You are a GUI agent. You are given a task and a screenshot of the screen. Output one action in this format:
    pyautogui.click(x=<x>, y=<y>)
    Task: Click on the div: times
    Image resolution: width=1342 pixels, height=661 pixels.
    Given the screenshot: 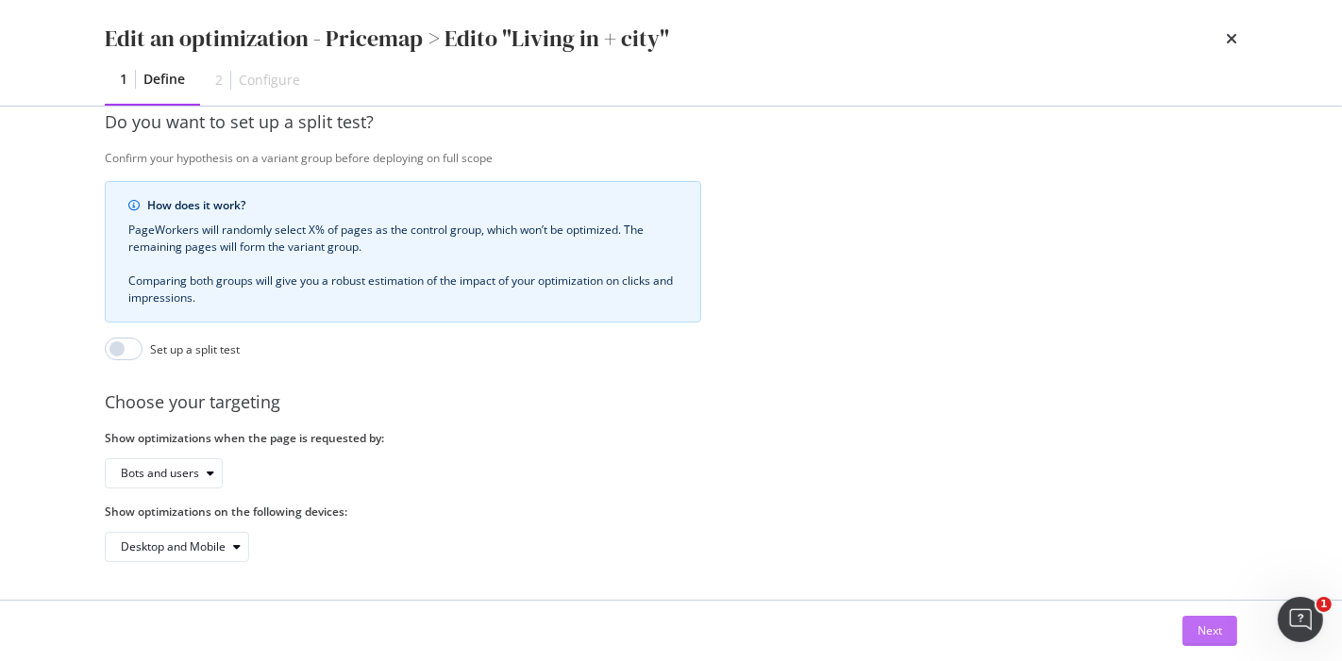 What is the action you would take?
    pyautogui.click(x=1231, y=39)
    